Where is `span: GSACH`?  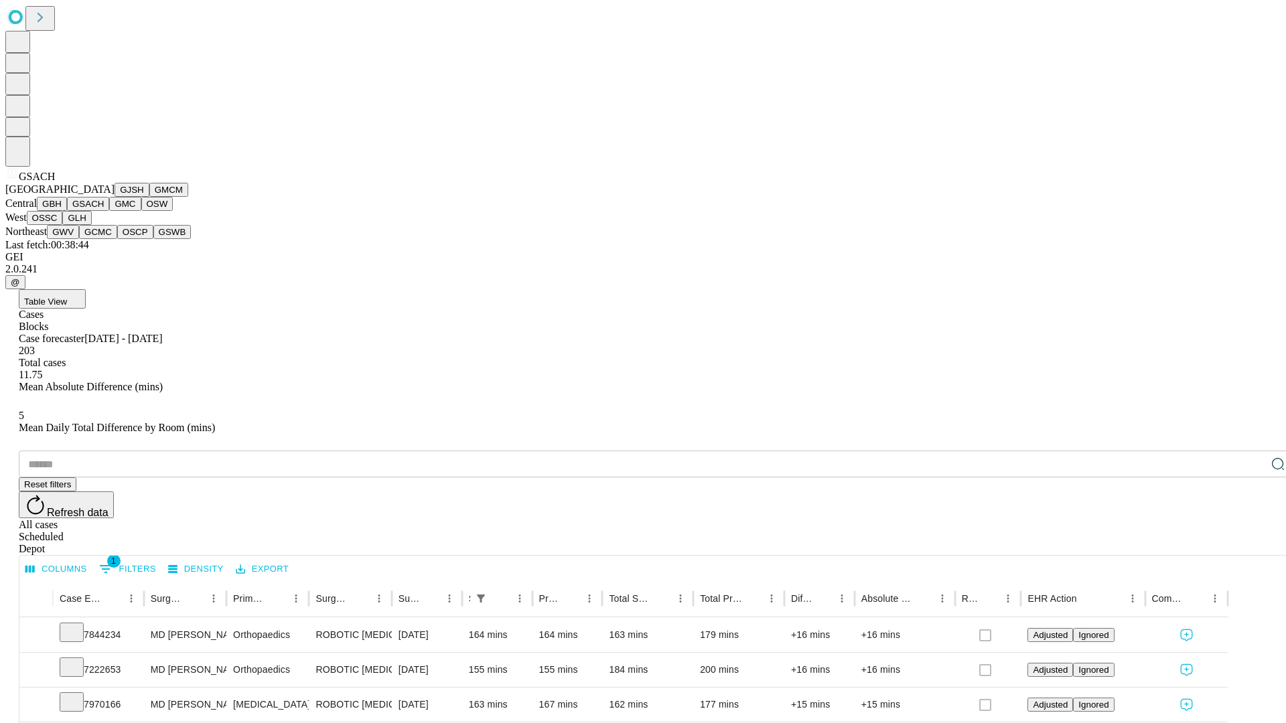
span: GSACH is located at coordinates (37, 176).